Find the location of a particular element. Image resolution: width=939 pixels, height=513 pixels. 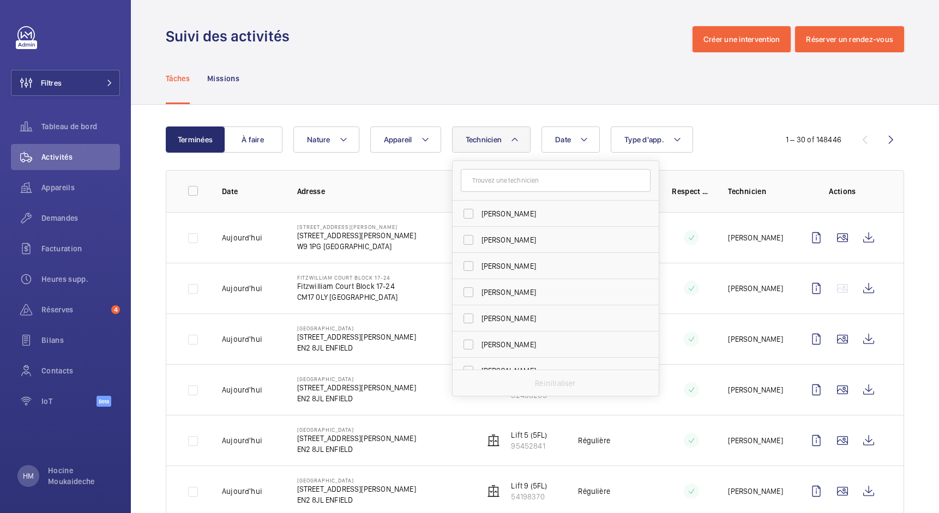

p: Actions is located at coordinates (843, 191).